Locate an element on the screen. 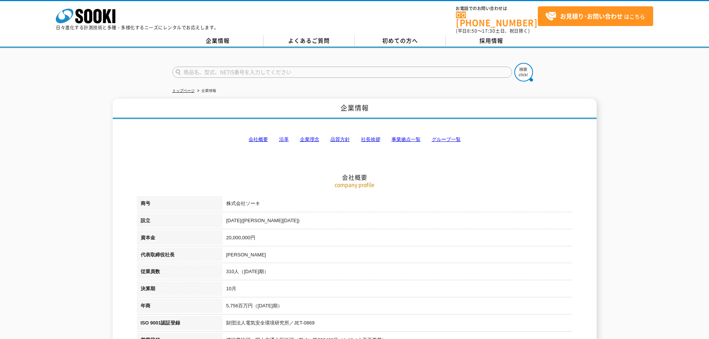  span: 初めての方へ is located at coordinates (400, 41).